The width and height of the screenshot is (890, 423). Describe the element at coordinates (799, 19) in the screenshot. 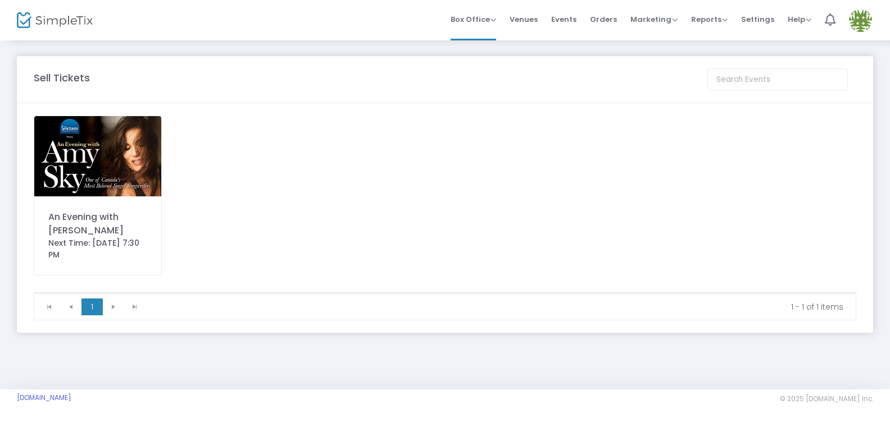

I see `span: Help` at that location.